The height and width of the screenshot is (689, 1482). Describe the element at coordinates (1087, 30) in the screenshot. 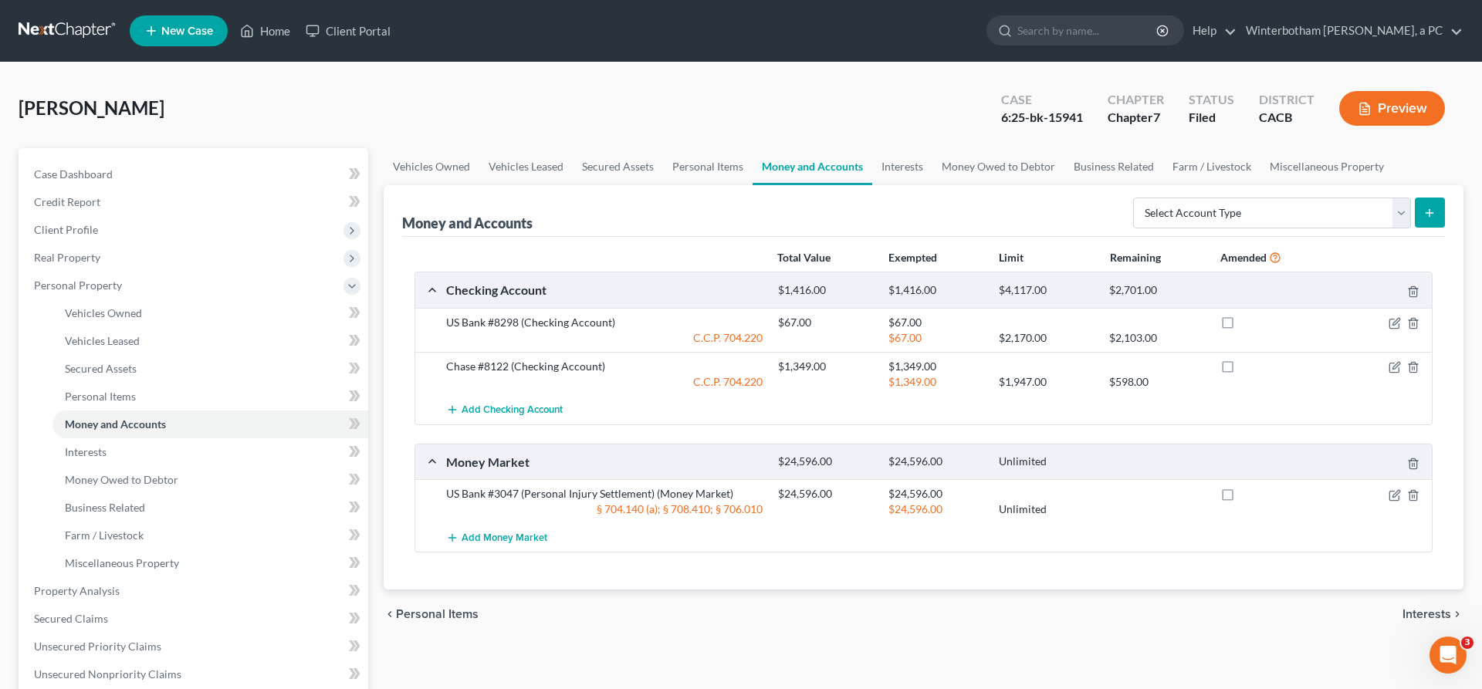

I see `input: Search by name...` at that location.